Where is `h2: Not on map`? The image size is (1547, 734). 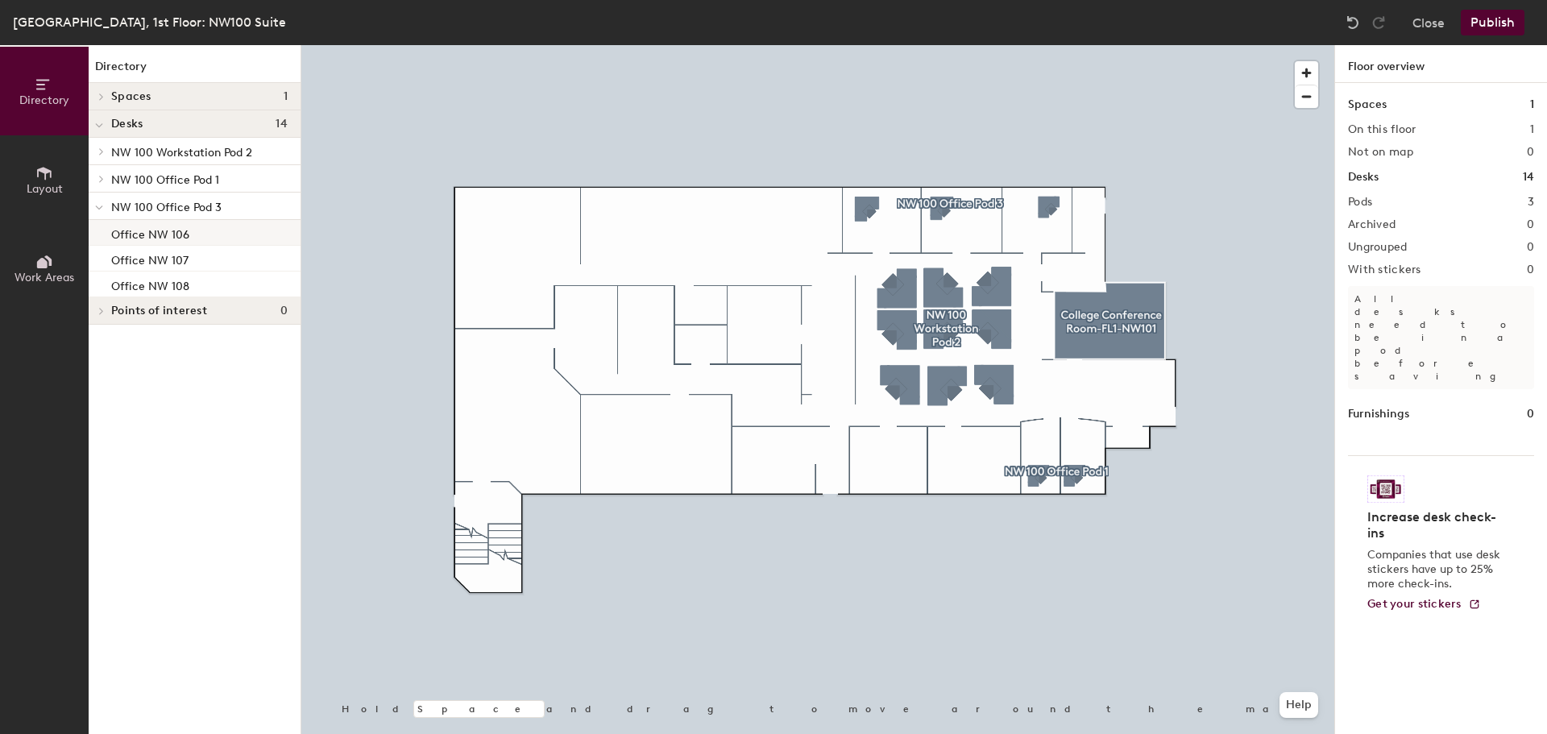
h2: Not on map is located at coordinates (1380, 152).